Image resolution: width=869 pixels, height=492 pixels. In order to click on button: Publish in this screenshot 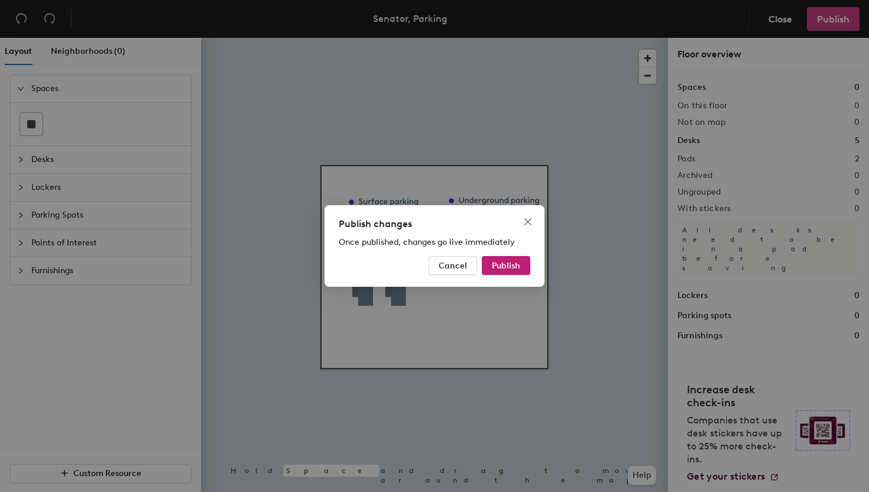, I will do `click(506, 266)`.